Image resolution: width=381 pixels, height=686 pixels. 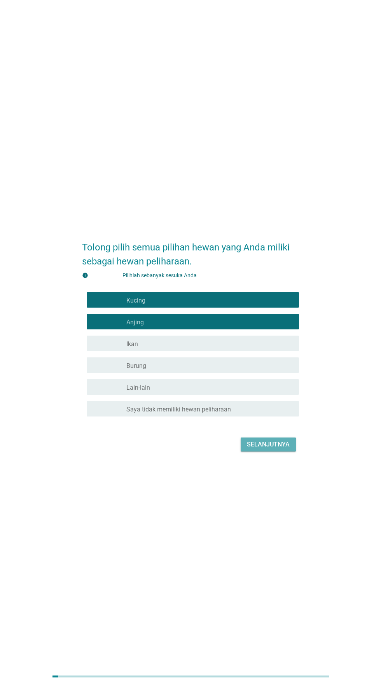 What do you see at coordinates (132, 344) in the screenshot?
I see `font: Ikan` at bounding box center [132, 344].